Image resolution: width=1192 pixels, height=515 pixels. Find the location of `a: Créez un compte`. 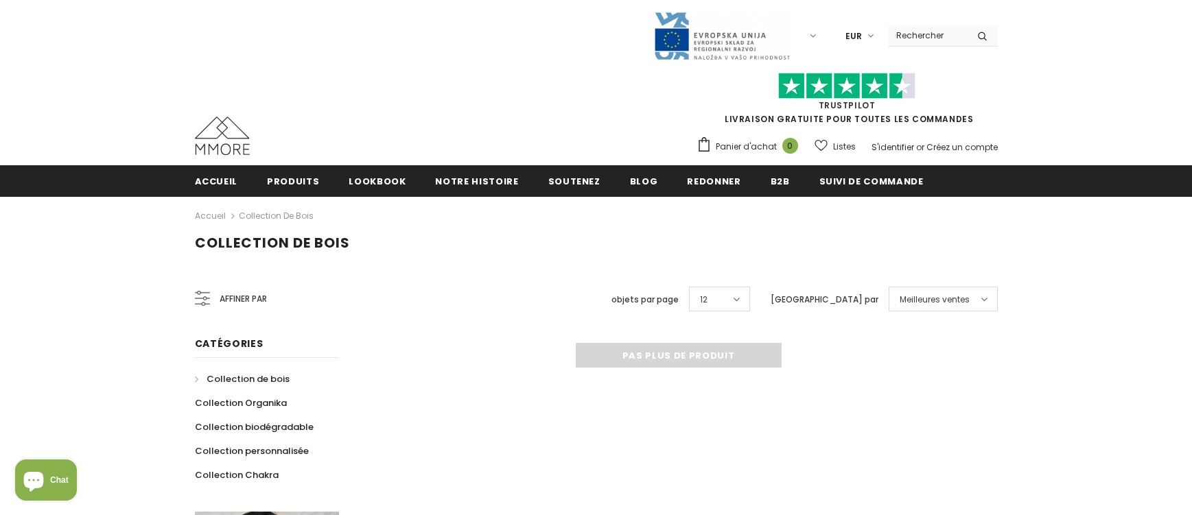

a: Créez un compte is located at coordinates (962, 147).